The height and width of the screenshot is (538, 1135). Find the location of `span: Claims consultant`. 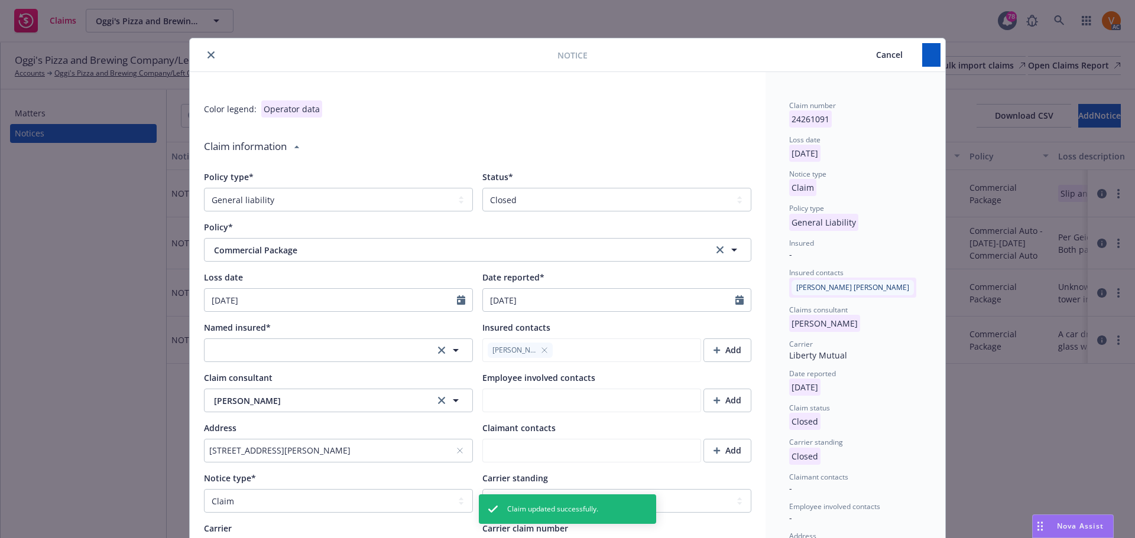

span: Claims consultant is located at coordinates (818, 310).